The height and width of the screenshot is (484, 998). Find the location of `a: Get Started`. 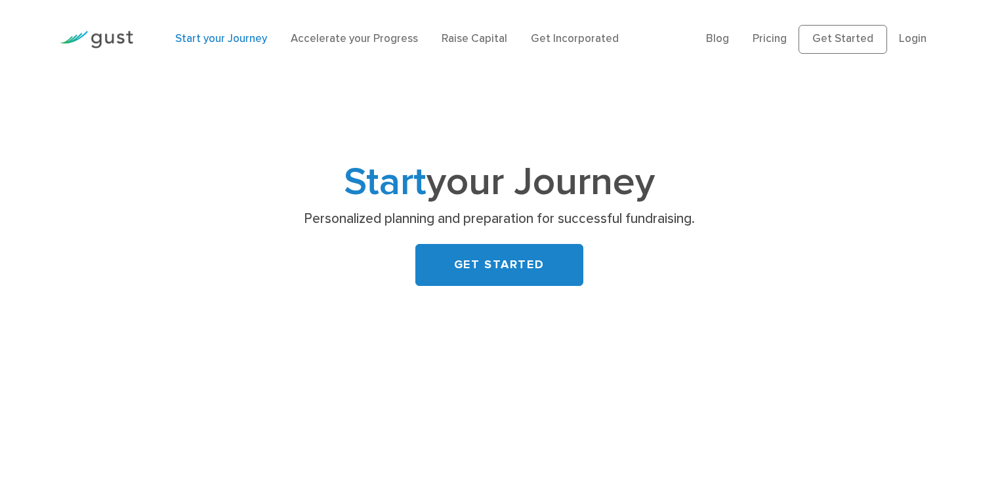

a: Get Started is located at coordinates (843, 39).